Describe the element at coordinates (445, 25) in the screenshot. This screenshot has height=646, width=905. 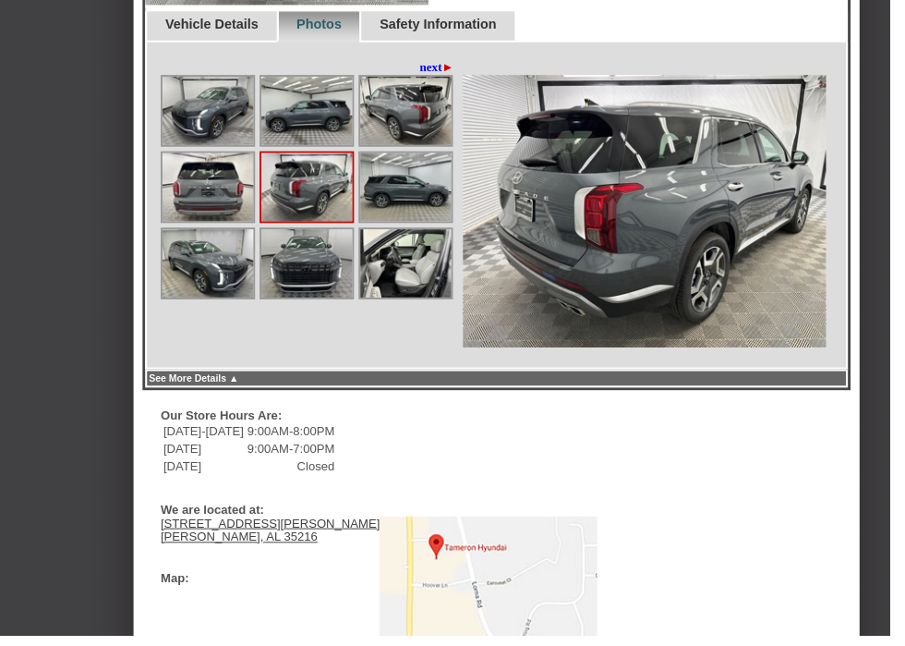
I see `a: Safety Information` at that location.